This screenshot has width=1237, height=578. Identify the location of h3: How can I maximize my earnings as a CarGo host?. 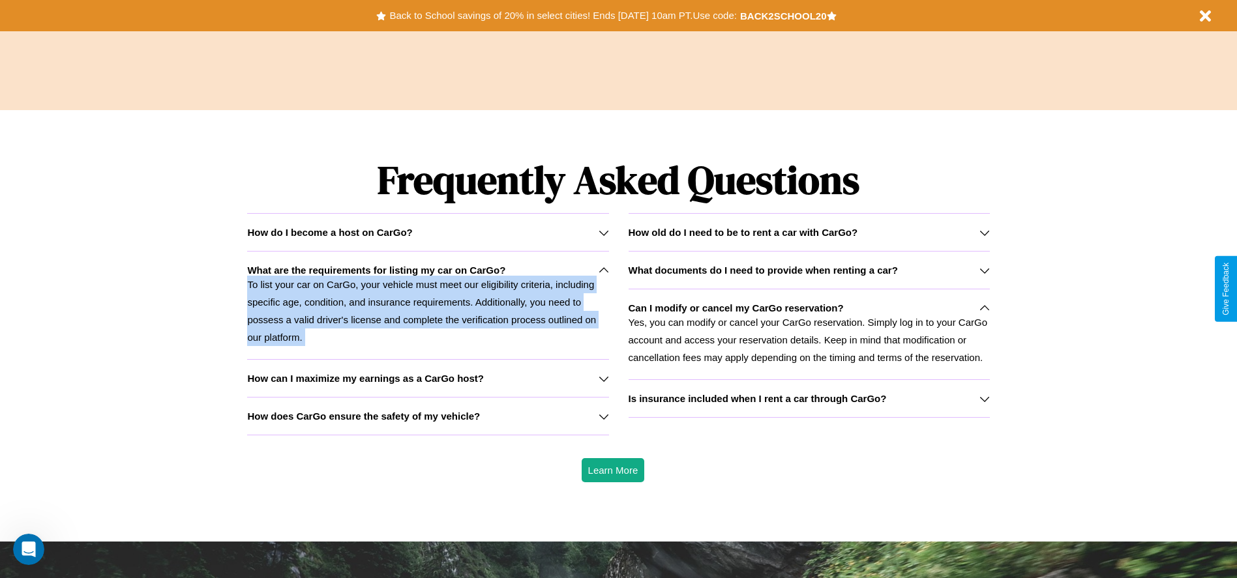
(365, 378).